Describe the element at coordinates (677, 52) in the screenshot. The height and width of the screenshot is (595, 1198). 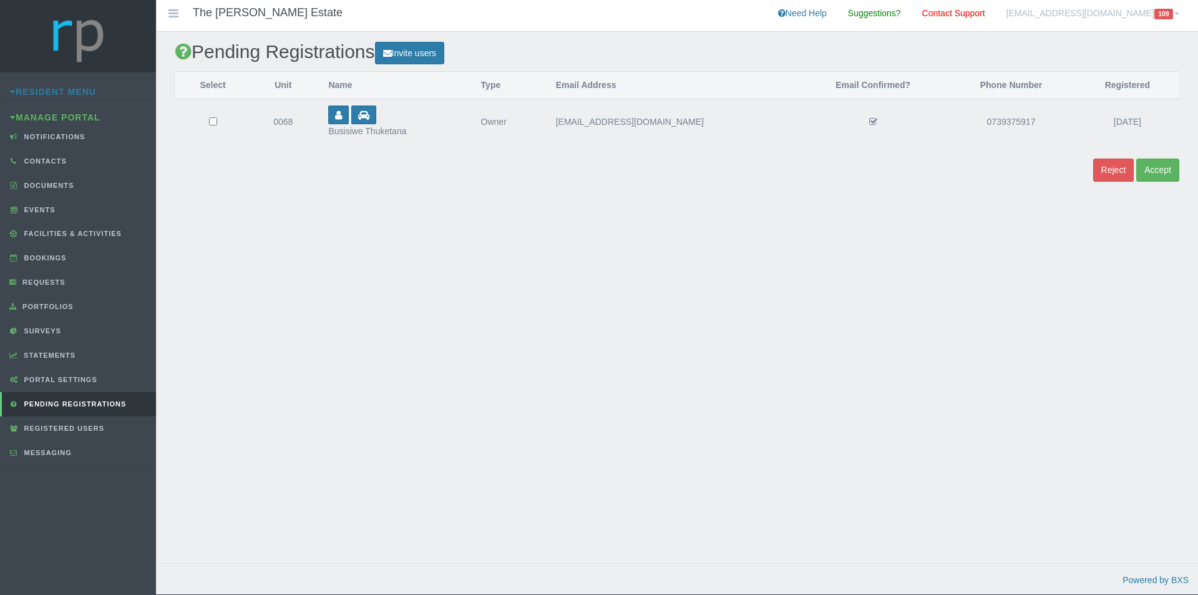
I see `h2: Pending Registrations` at that location.